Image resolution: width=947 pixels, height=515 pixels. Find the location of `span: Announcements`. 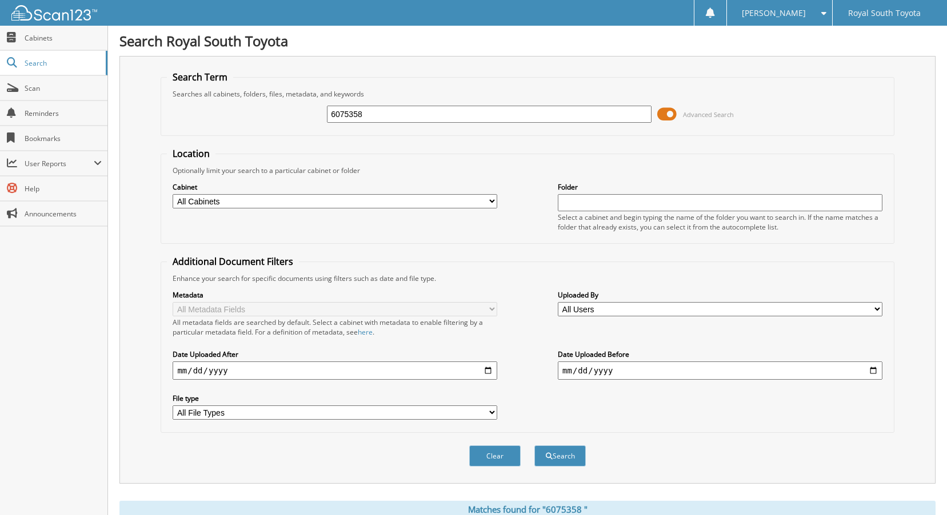

span: Announcements is located at coordinates (63, 214).